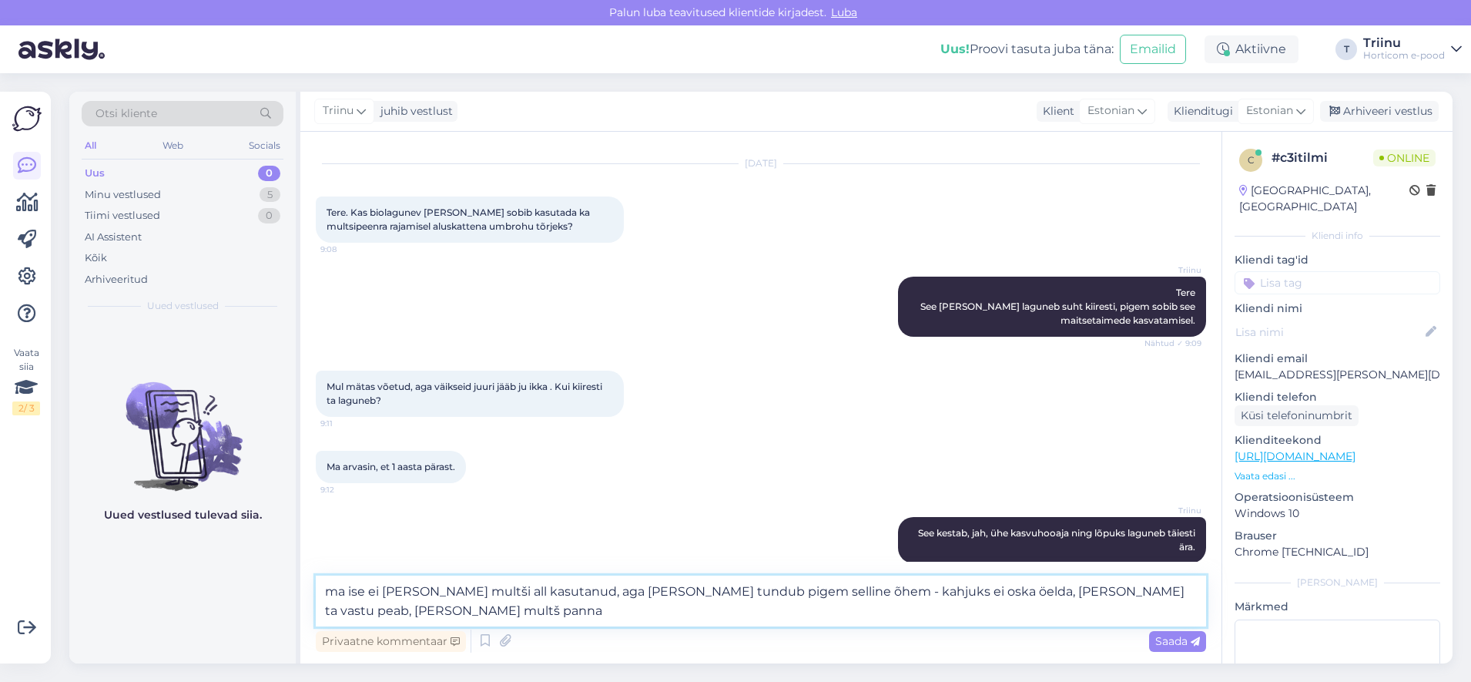 The image size is (1471, 682). I want to click on div: Aktiivne, so click(1251, 49).